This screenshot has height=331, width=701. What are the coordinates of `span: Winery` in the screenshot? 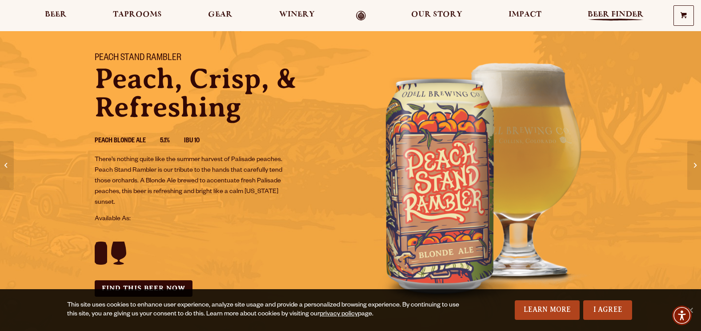 It's located at (297, 15).